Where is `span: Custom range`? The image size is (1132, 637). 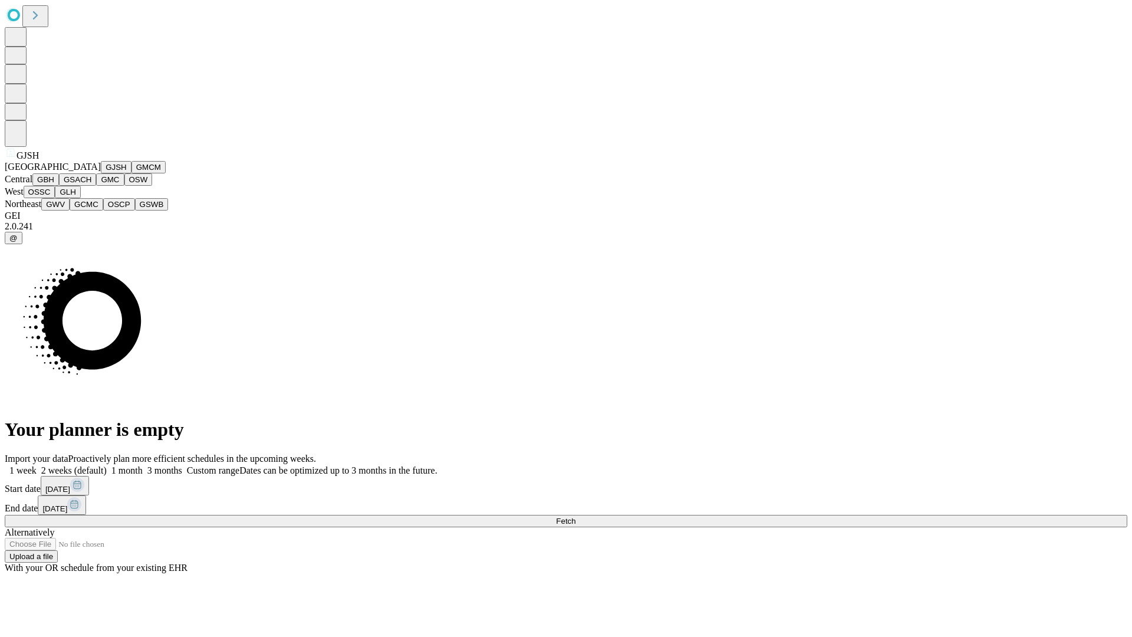
span: Custom range is located at coordinates (213, 470).